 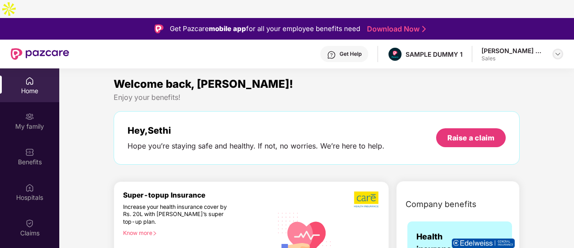 What do you see at coordinates (471, 137) in the screenshot?
I see `div: Raise a claim` at bounding box center [471, 137].